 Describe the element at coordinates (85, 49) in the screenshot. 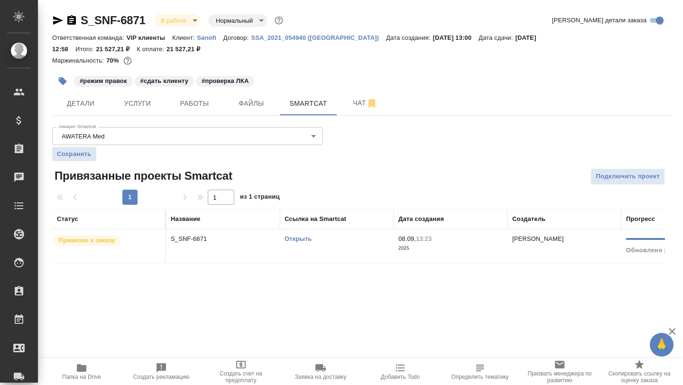

I see `p: Итого:` at that location.